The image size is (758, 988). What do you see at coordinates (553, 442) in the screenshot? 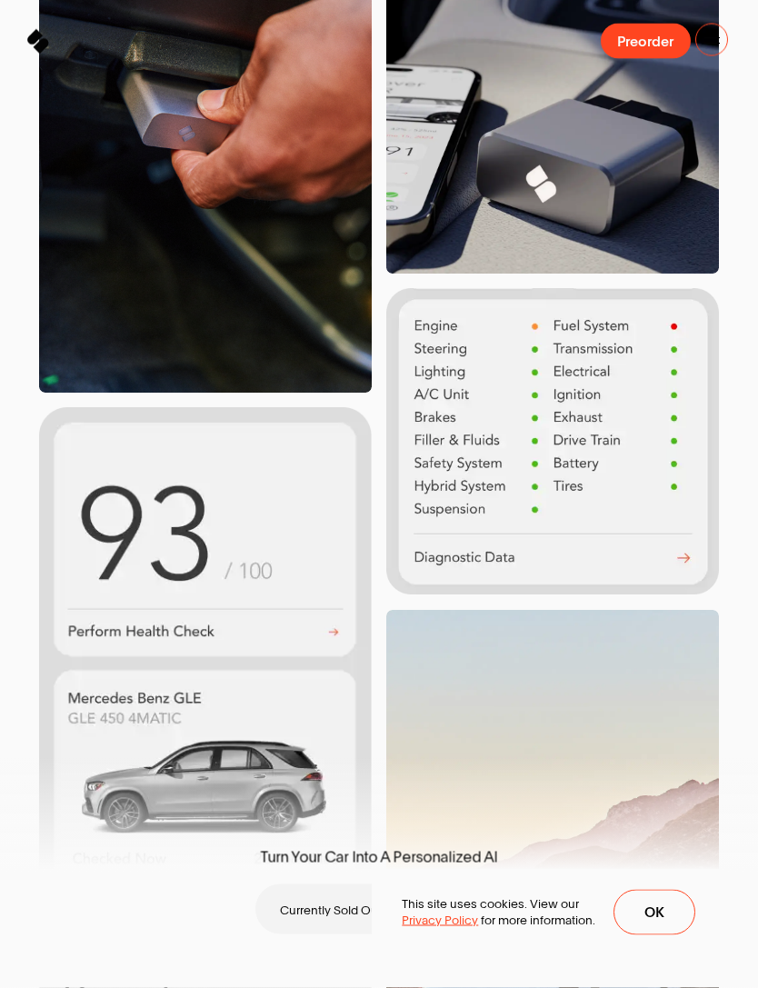
I see `img: System Health Status of Cars in the SPARQ App` at bounding box center [553, 442].